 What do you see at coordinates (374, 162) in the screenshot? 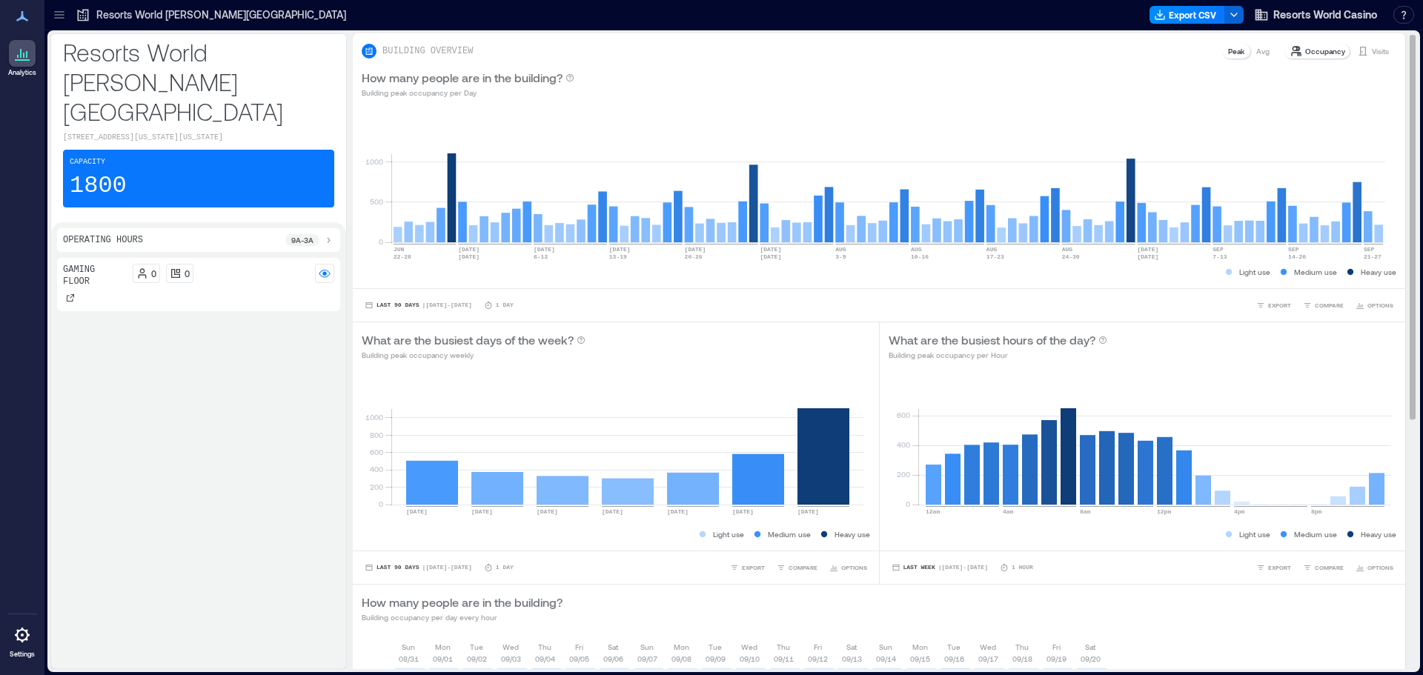
I see `tspan: 1000` at bounding box center [374, 162].